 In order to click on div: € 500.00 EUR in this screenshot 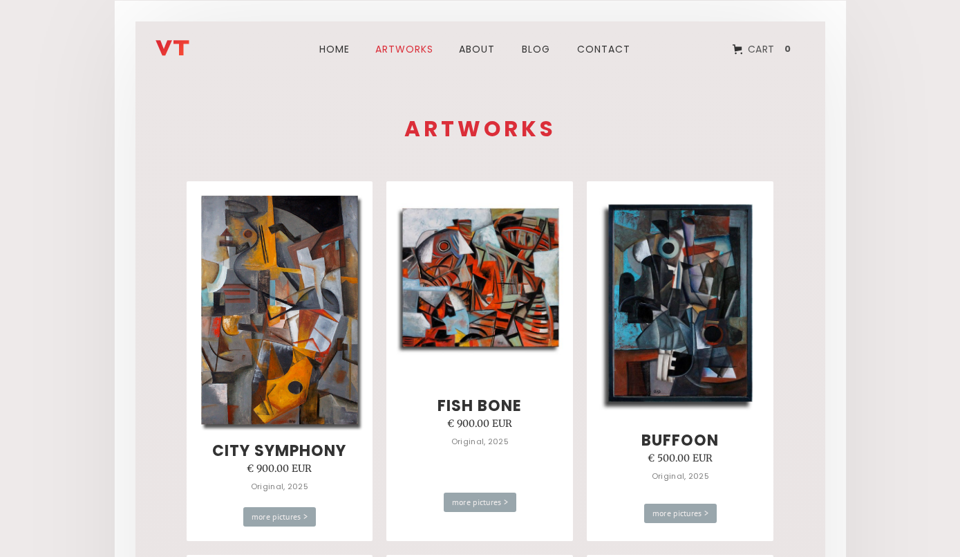, I will do `click(680, 458)`.